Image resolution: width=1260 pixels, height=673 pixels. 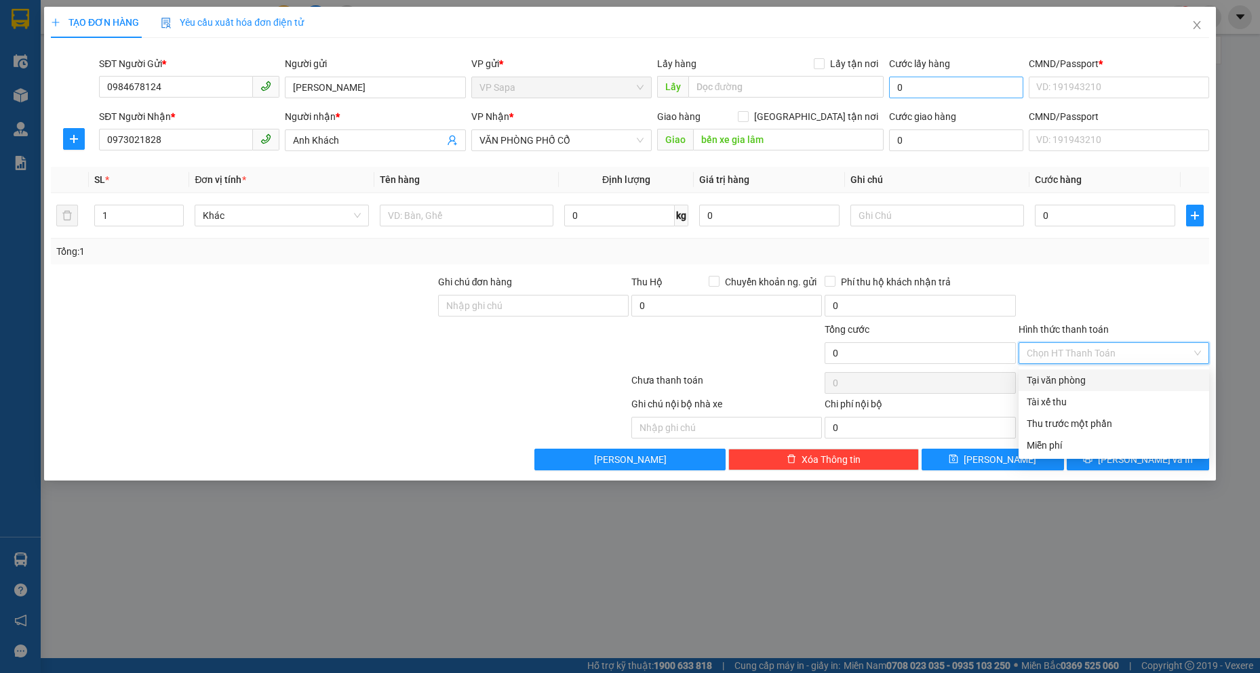 I want to click on th: Ghi chú, so click(x=937, y=180).